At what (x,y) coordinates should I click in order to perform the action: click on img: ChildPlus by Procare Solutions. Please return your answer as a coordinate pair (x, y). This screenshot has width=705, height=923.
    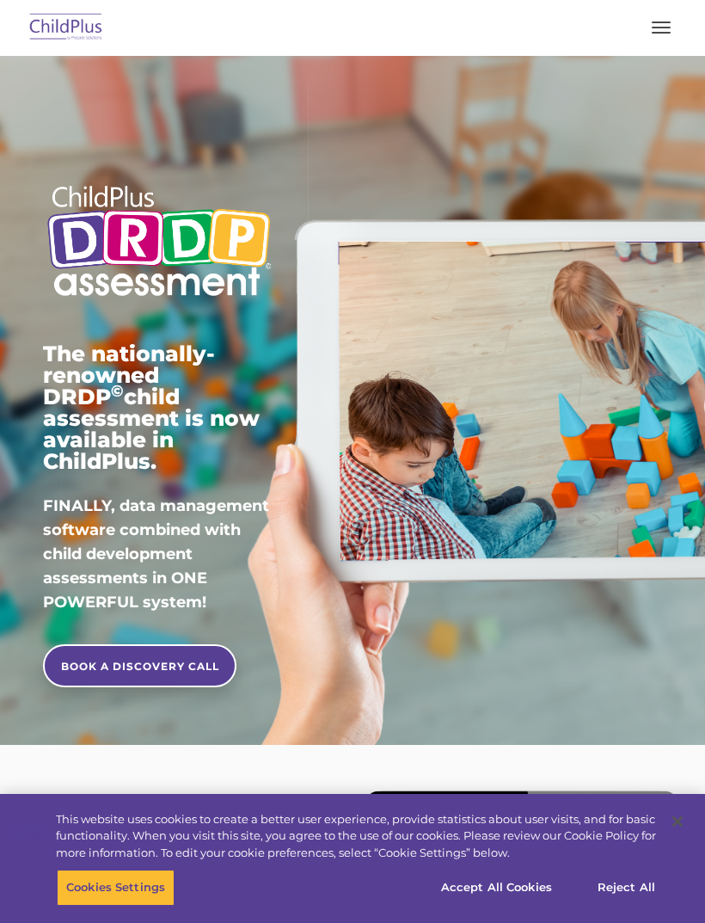
    Looking at the image, I should click on (66, 28).